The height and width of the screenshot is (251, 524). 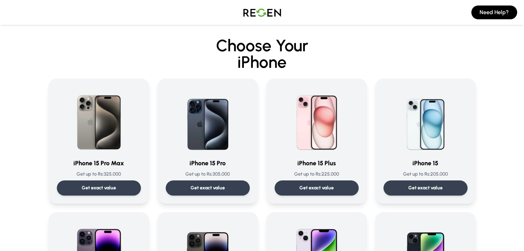 What do you see at coordinates (208, 120) in the screenshot?
I see `img: iPhone 15 Pro` at bounding box center [208, 120].